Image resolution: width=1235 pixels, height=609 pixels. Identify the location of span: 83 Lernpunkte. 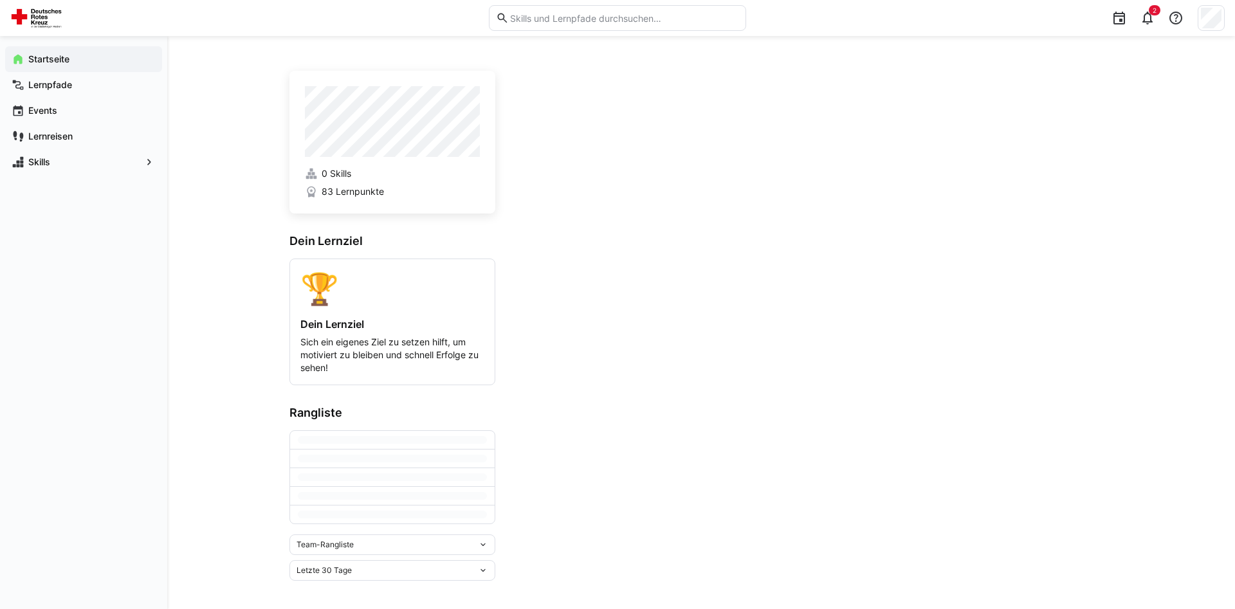
(353, 192).